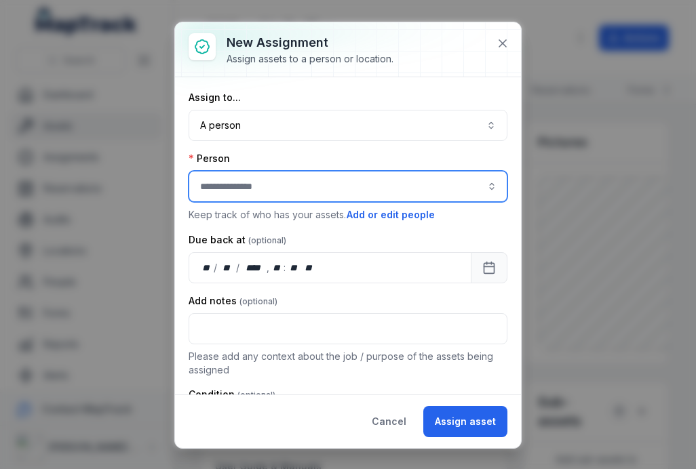  What do you see at coordinates (309, 268) in the screenshot?
I see `div: am/pm,` at bounding box center [309, 268].